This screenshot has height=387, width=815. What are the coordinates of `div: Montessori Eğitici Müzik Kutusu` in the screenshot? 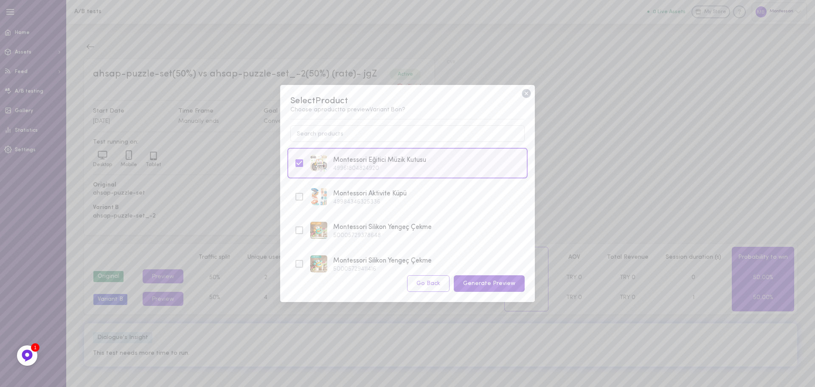 It's located at (380, 160).